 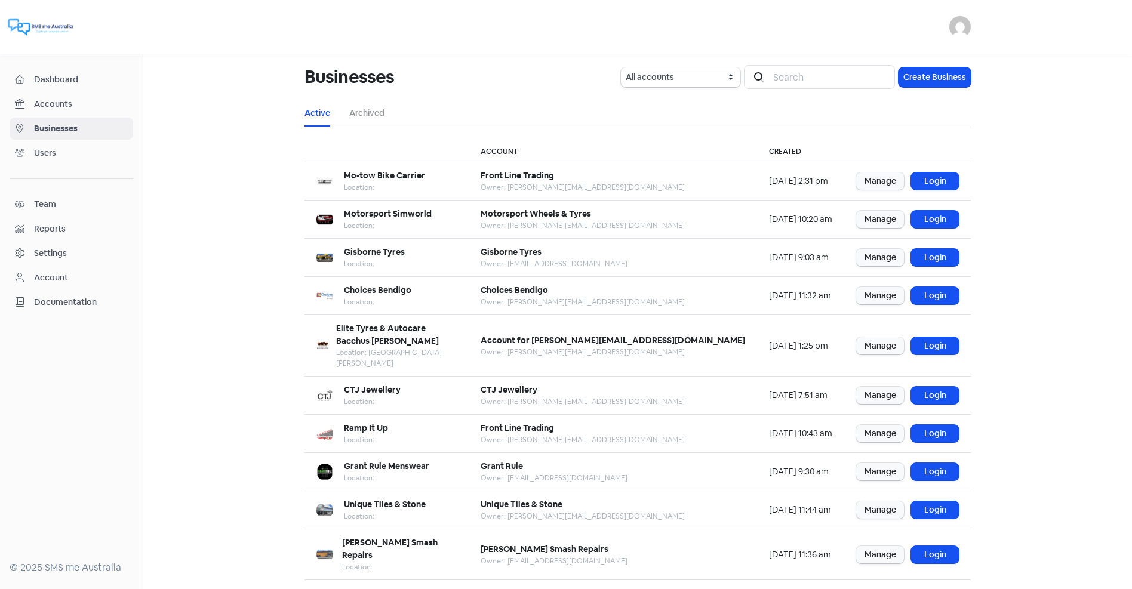 What do you see at coordinates (325, 220) in the screenshot?
I see `img: f04f9500-df2d-4bc6-9216-70fe99c8ada6-250x250.png` at bounding box center [325, 220].